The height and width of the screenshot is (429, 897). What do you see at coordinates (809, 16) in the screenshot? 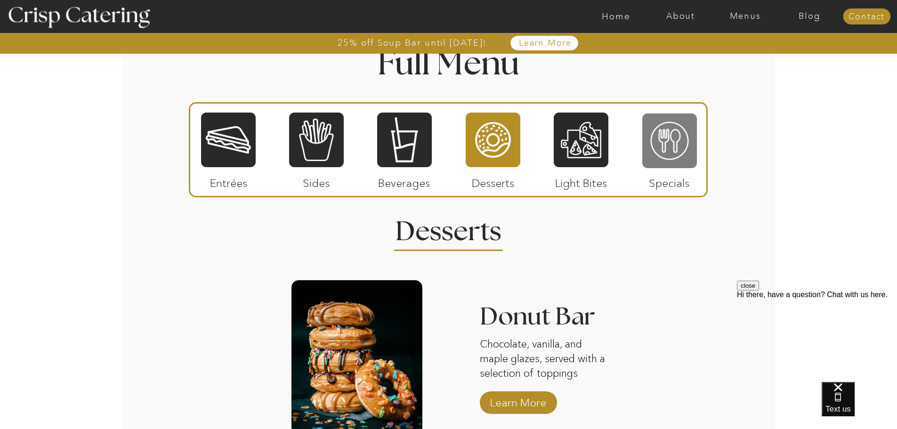
I see `a: Blog` at bounding box center [809, 16].